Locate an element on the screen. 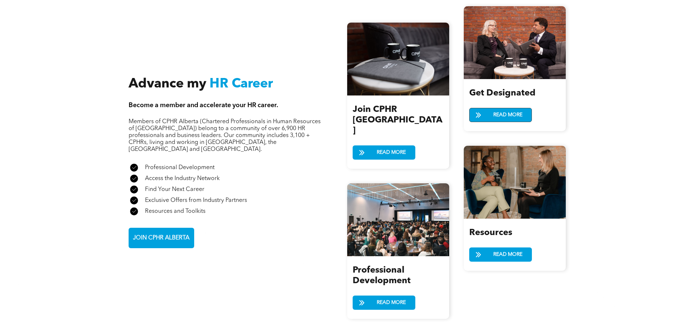 This screenshot has height=332, width=694. span: Get Designated is located at coordinates (502, 93).